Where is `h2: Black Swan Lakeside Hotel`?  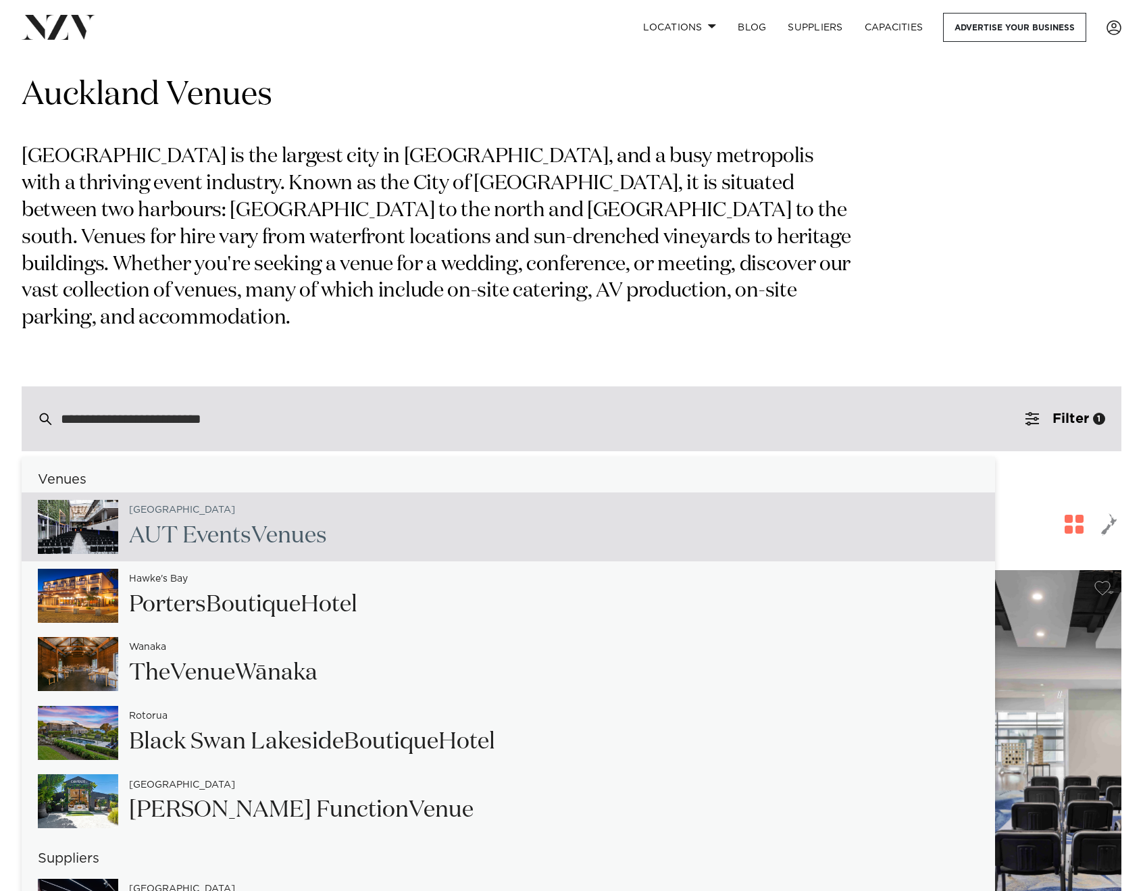
h2: Black Swan Lakeside Hotel is located at coordinates (312, 742).